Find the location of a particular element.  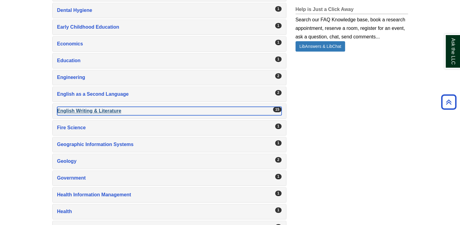

div: English Writing & Literature is located at coordinates (169, 111).